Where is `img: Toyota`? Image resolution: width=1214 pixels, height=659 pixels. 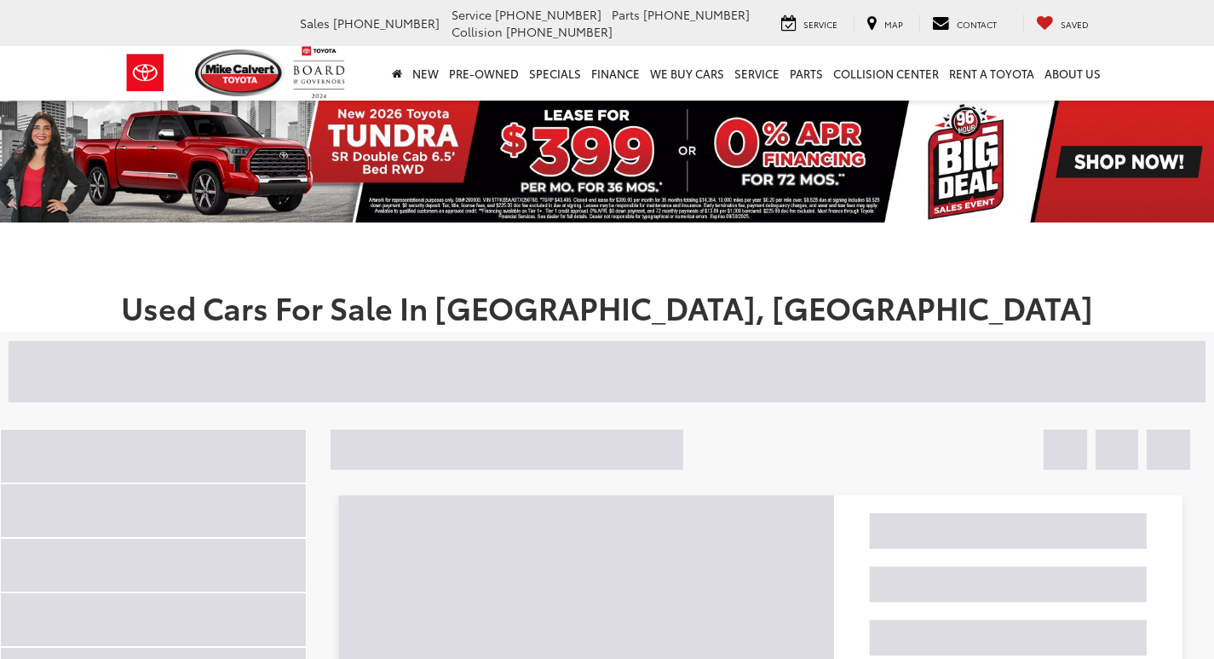
img: Toyota is located at coordinates (145, 72).